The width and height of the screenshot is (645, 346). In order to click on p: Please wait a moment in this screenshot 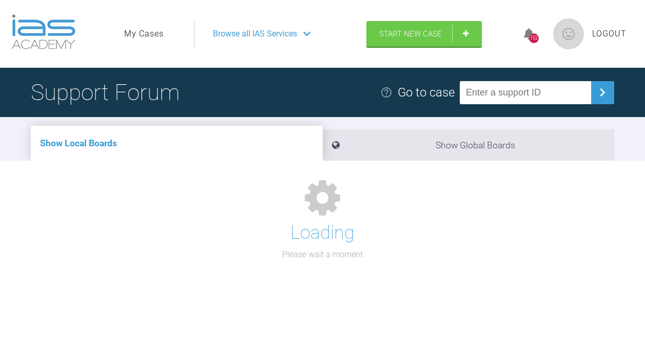, I will do `click(322, 254)`.